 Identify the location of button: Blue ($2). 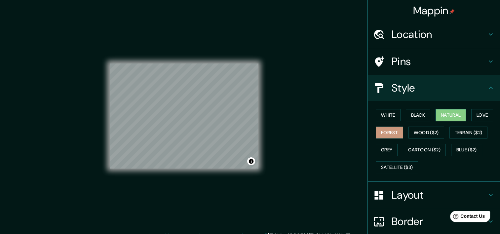
(467, 150).